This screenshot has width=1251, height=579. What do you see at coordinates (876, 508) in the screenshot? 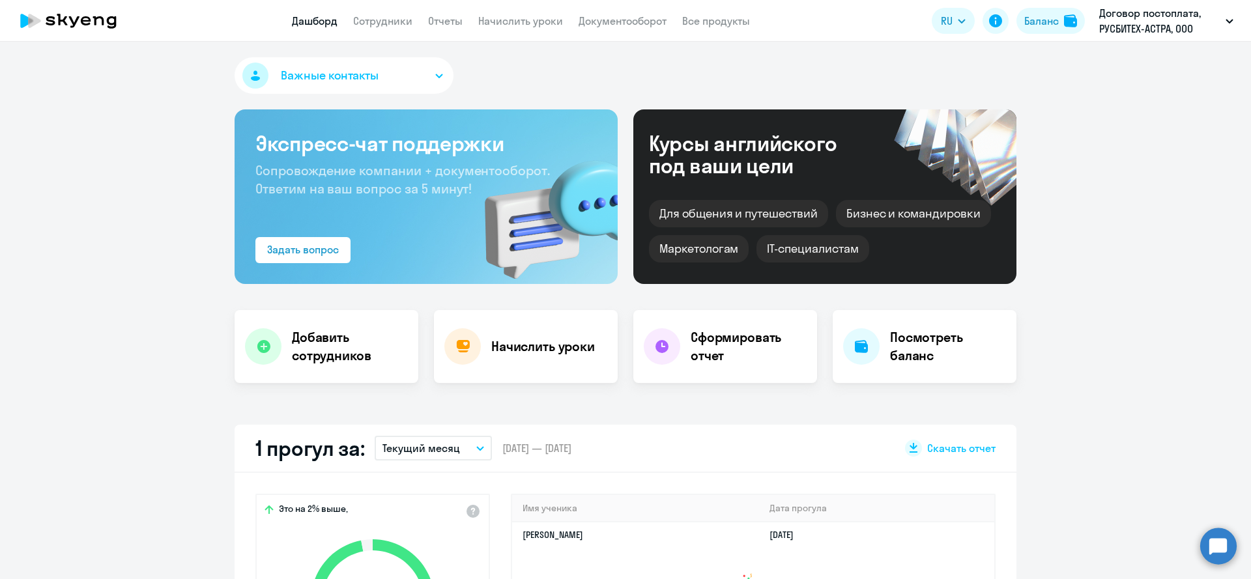
I see `th: Дата прогула` at bounding box center [876, 508].